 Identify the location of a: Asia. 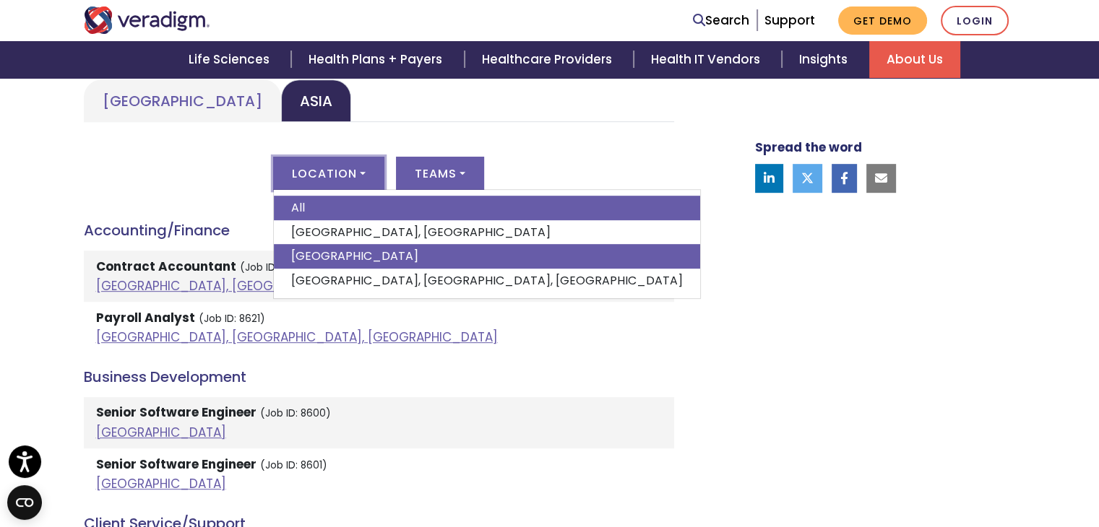
(316, 100).